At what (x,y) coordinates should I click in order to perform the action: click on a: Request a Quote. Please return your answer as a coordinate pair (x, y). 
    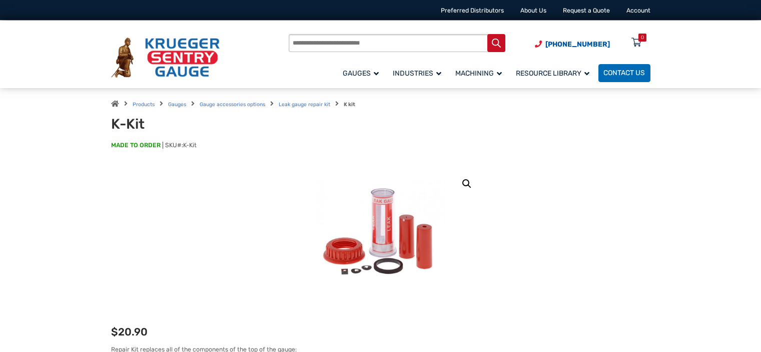
    Looking at the image, I should click on (586, 11).